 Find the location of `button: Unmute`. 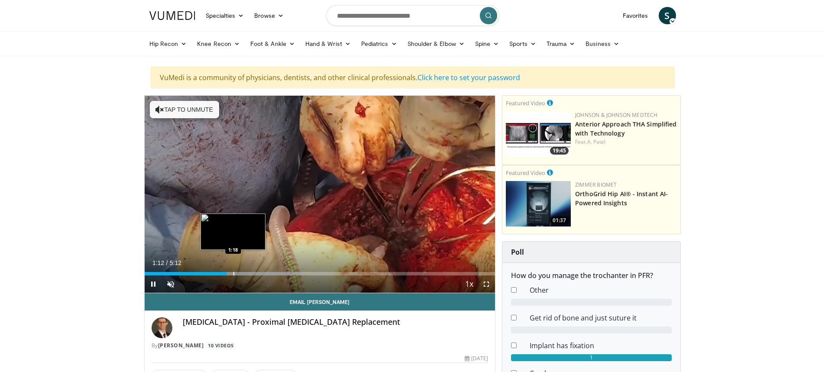

button: Unmute is located at coordinates (171, 284).